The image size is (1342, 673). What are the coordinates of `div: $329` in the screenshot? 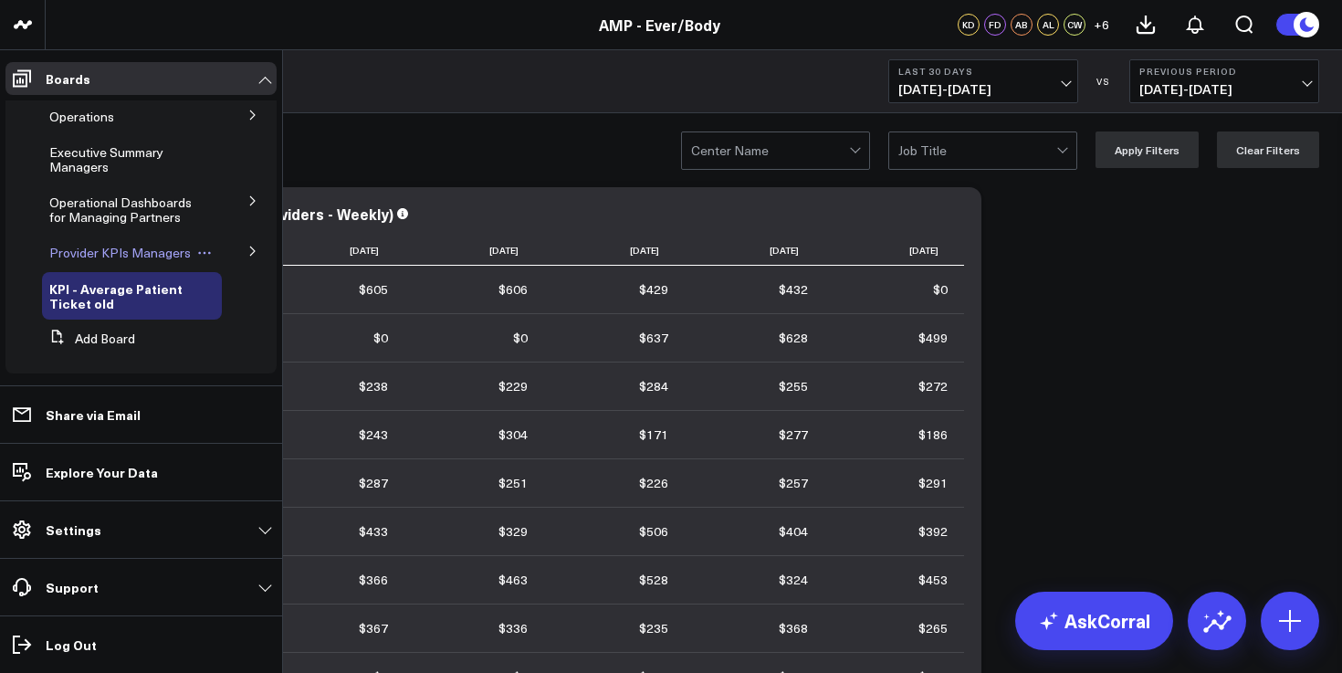 It's located at (513, 531).